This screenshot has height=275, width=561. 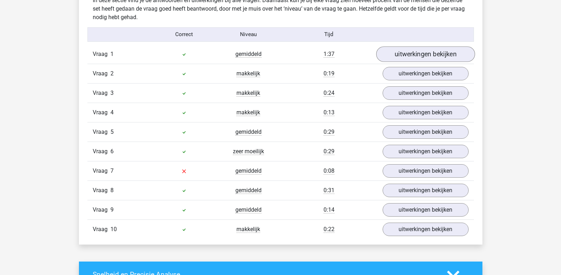 What do you see at coordinates (248, 34) in the screenshot?
I see `div: Niveau` at bounding box center [248, 34].